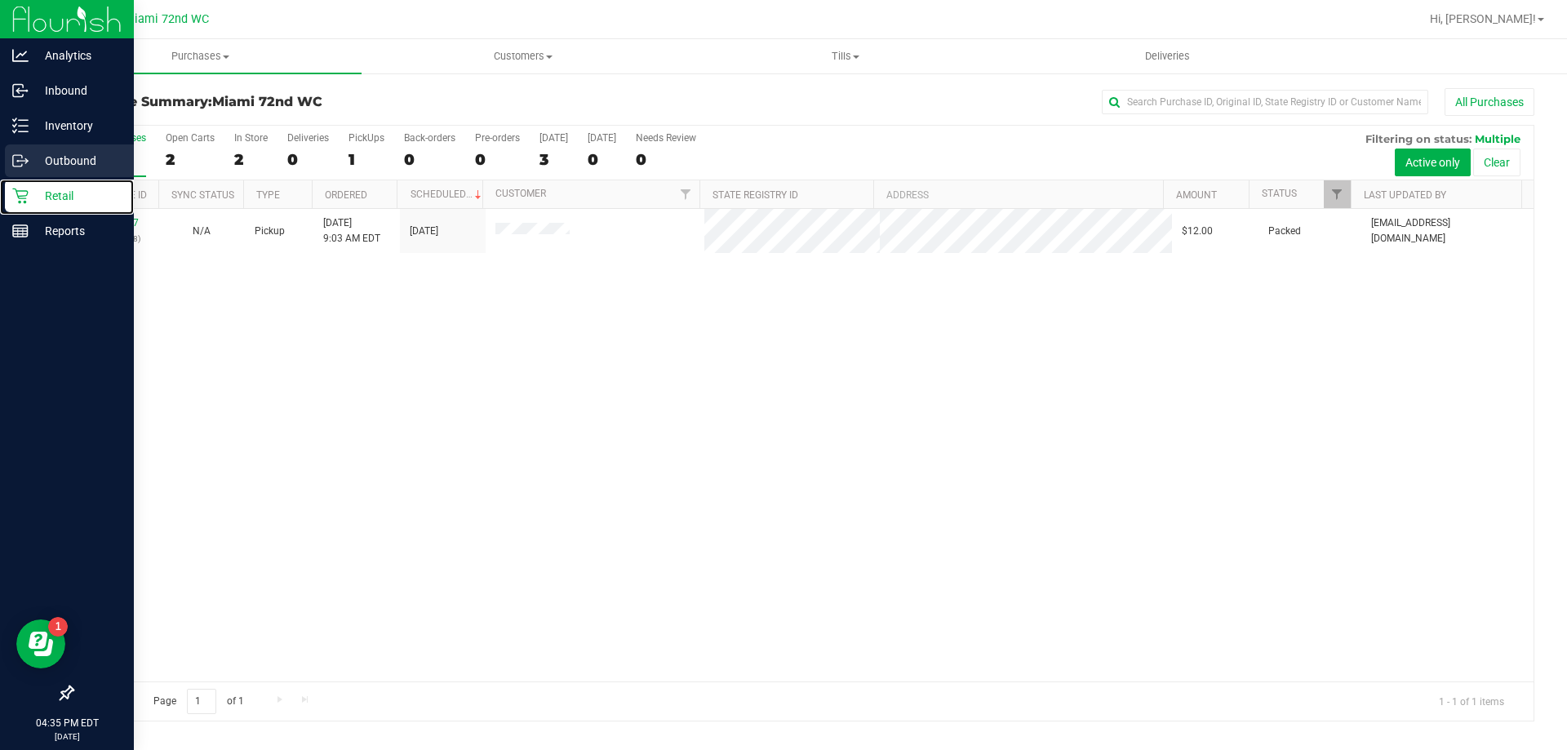 The image size is (1567, 750). What do you see at coordinates (78, 55) in the screenshot?
I see `p: Analytics` at bounding box center [78, 55].